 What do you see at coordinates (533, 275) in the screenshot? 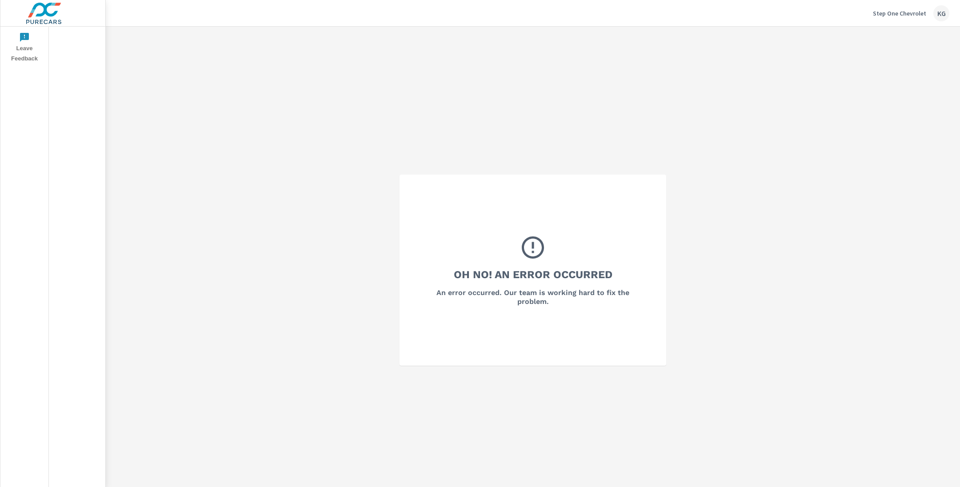
I see `h3: Oh No! An Error Occurred` at bounding box center [533, 275].